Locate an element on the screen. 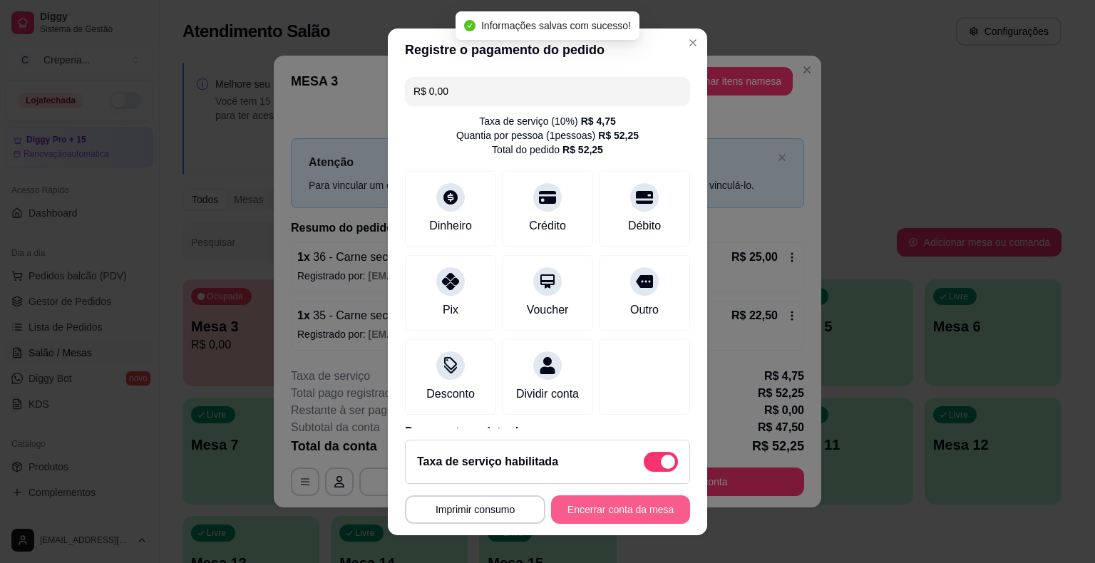 This screenshot has width=1095, height=563. span: Informações salvas com sucesso! is located at coordinates (556, 26).